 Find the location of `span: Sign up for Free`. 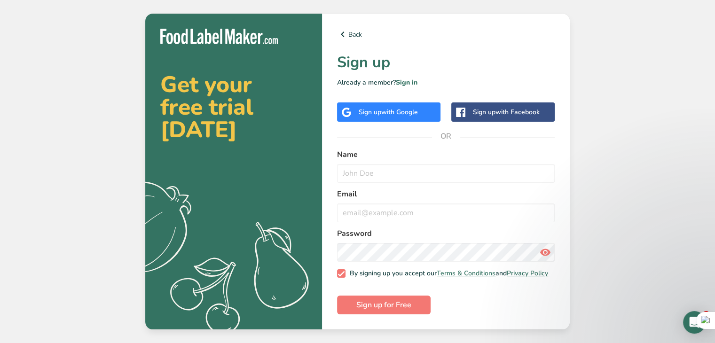

span: Sign up for Free is located at coordinates (384, 305).